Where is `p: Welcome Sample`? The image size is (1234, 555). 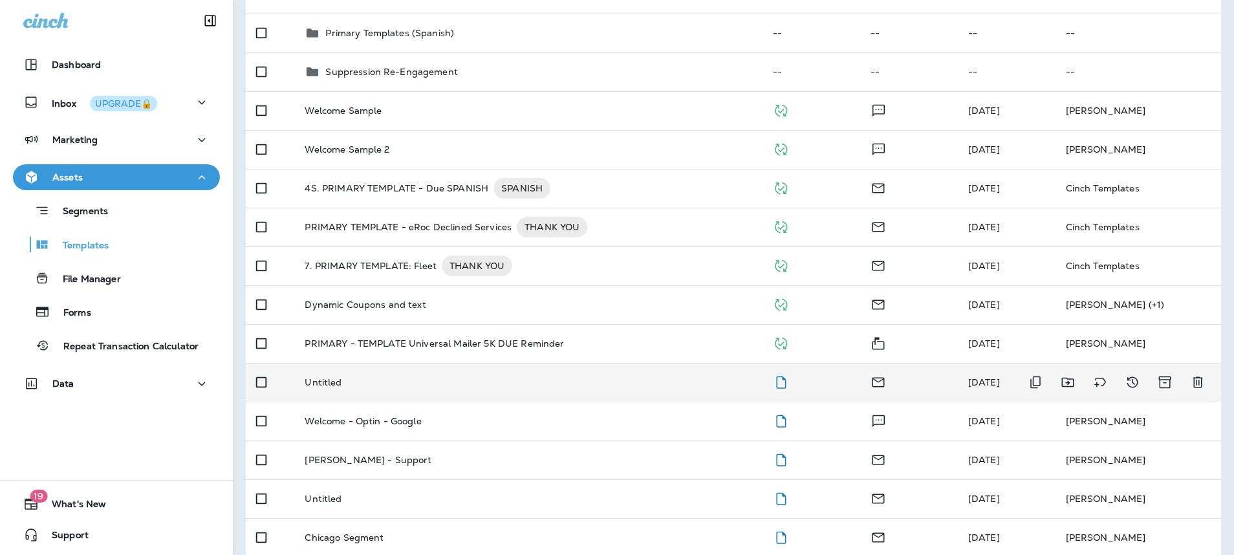
p: Welcome Sample is located at coordinates (343, 111).